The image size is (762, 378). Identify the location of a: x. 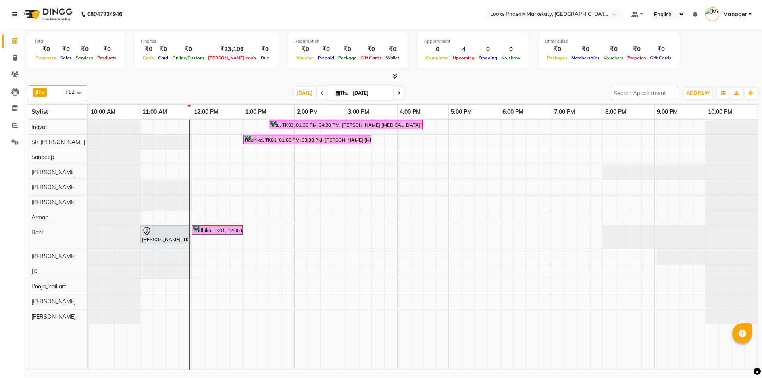
(42, 92).